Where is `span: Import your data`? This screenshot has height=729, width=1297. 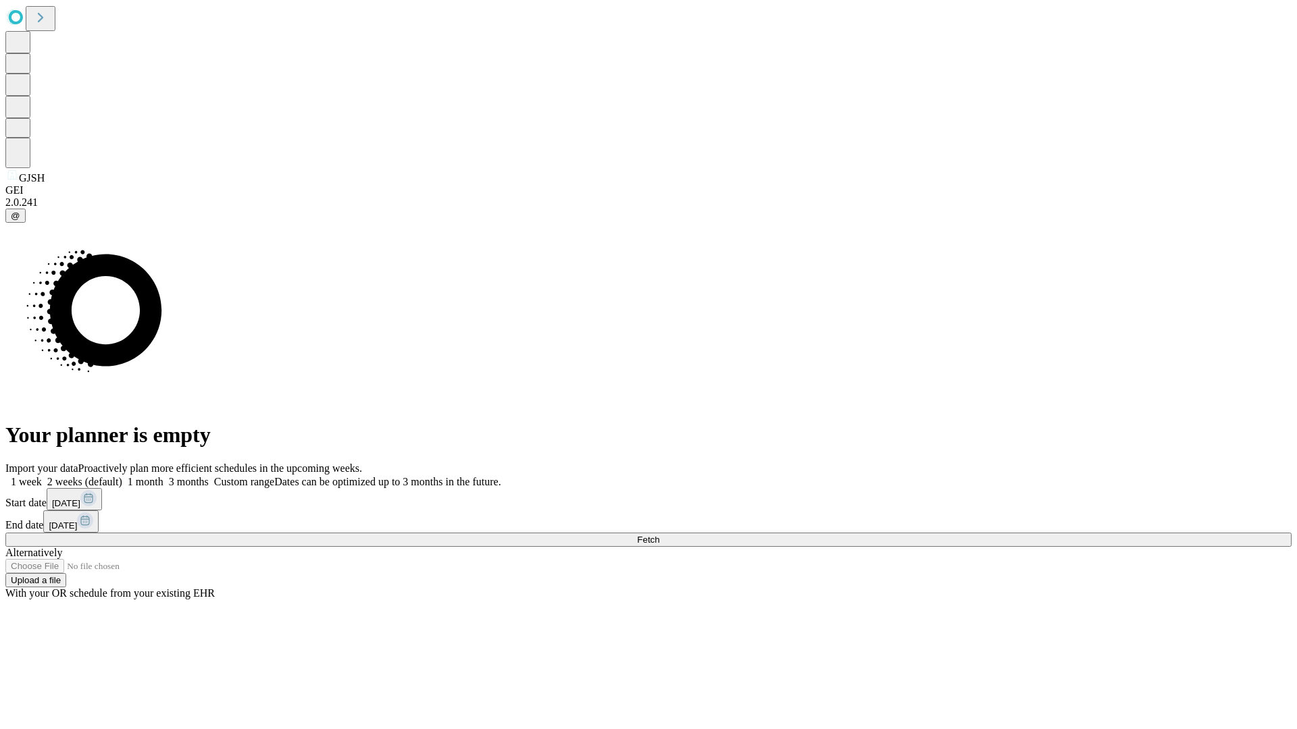
span: Import your data is located at coordinates (42, 468).